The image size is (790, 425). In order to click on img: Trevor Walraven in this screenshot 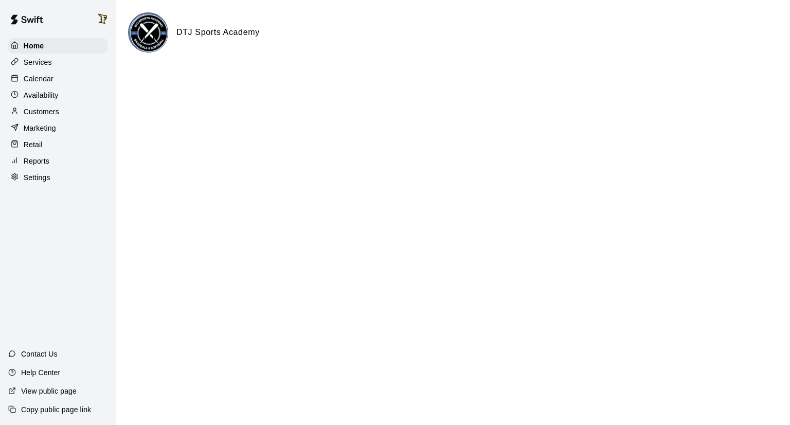, I will do `click(102, 19)`.